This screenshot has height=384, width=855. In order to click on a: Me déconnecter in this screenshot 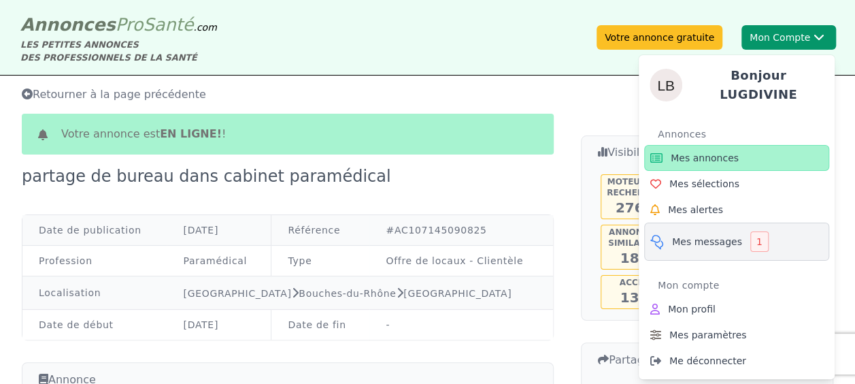, I will do `click(737, 360)`.